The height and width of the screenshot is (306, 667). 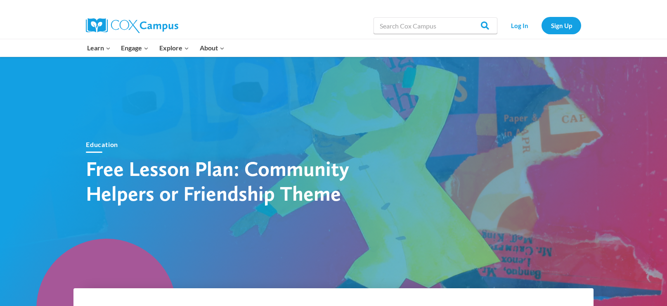 I want to click on nav: Primary Navigation, so click(x=156, y=48).